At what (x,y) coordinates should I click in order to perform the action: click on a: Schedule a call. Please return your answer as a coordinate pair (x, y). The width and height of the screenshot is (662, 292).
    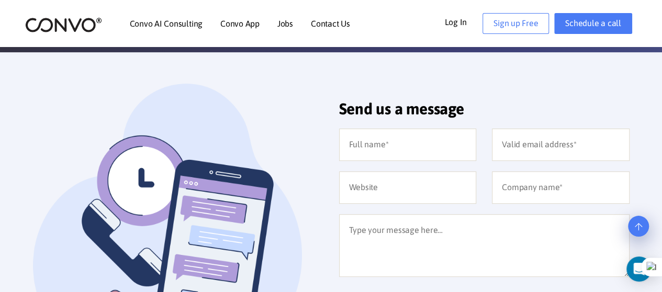
    Looking at the image, I should click on (593, 24).